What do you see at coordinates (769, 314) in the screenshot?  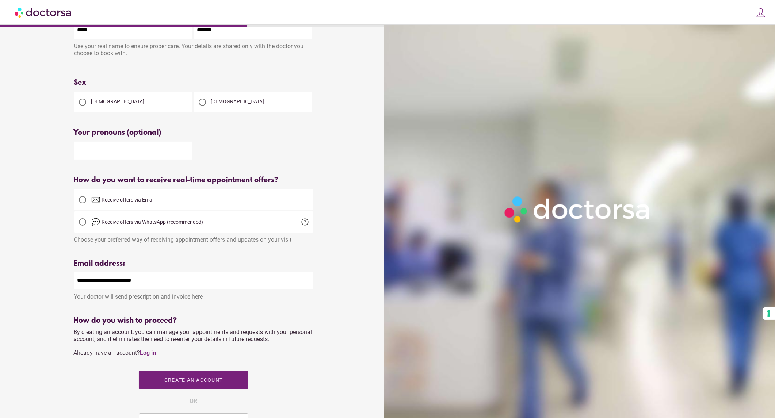 I see `button: Your consent preferences for tracking technologies` at bounding box center [769, 314].